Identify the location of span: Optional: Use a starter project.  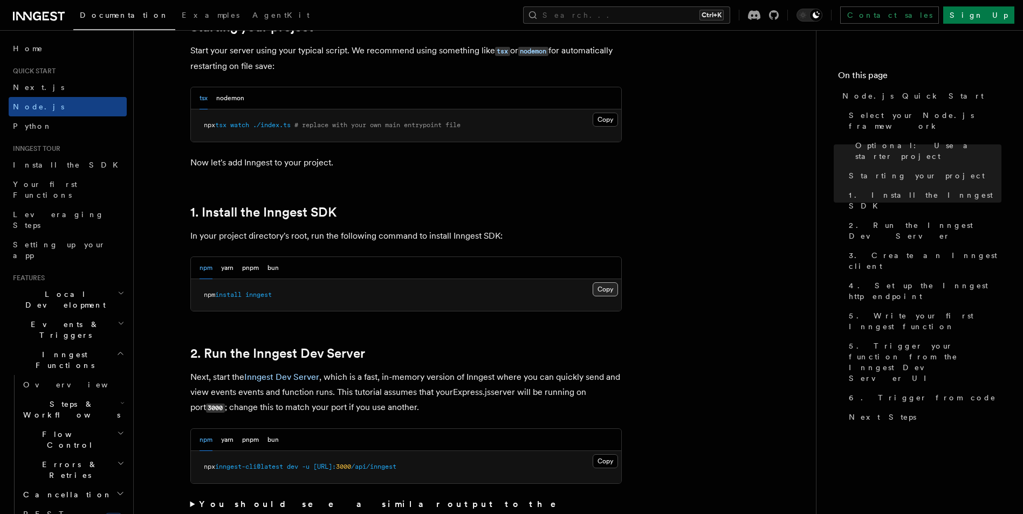
(928, 151).